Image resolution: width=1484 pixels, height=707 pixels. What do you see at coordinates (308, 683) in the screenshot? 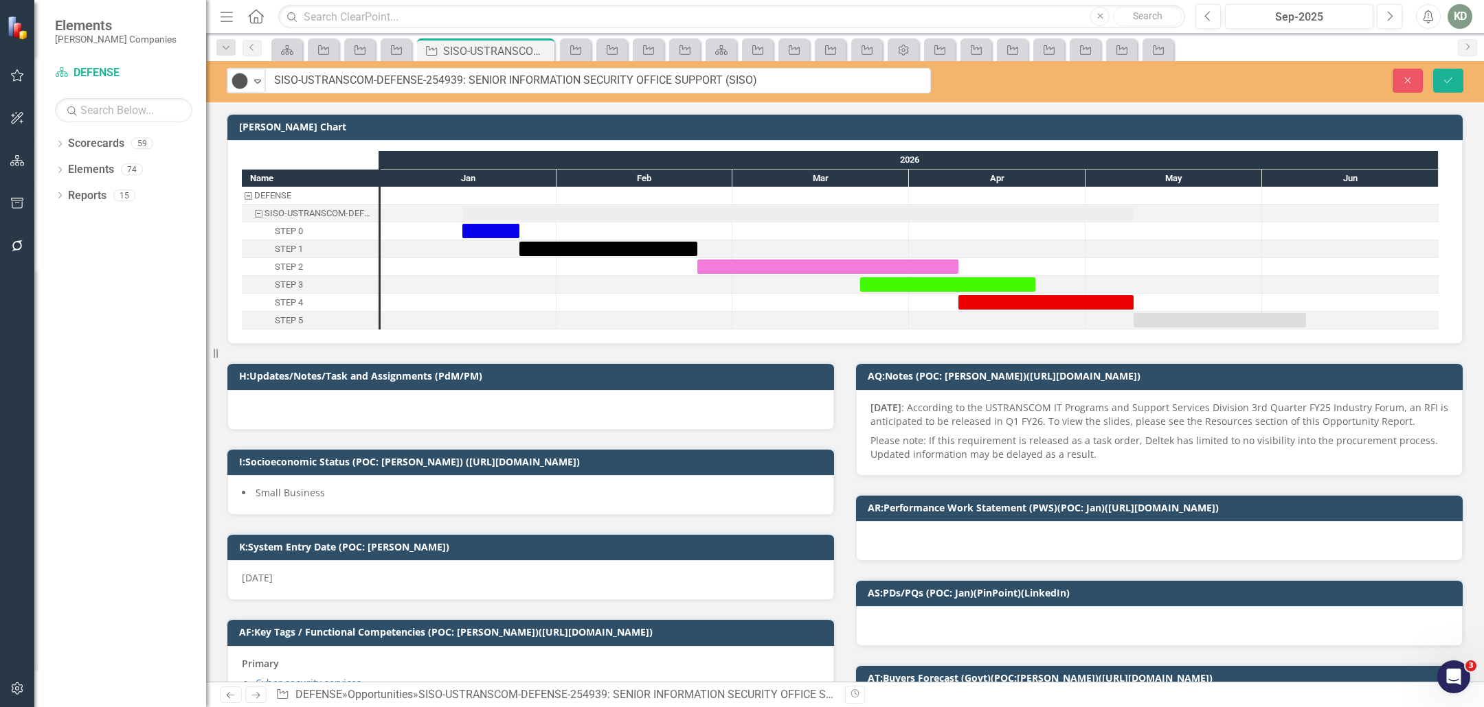
I see `a: Cyber security services` at bounding box center [308, 683].